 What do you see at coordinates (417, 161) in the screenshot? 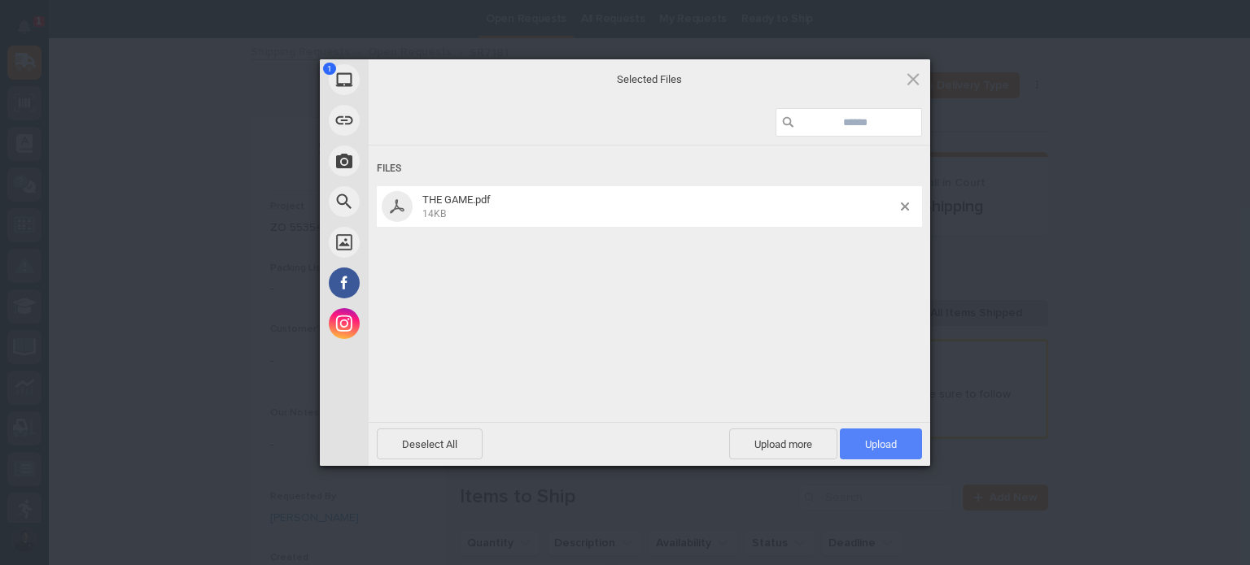
I see `div: Take Photo` at bounding box center [417, 161].